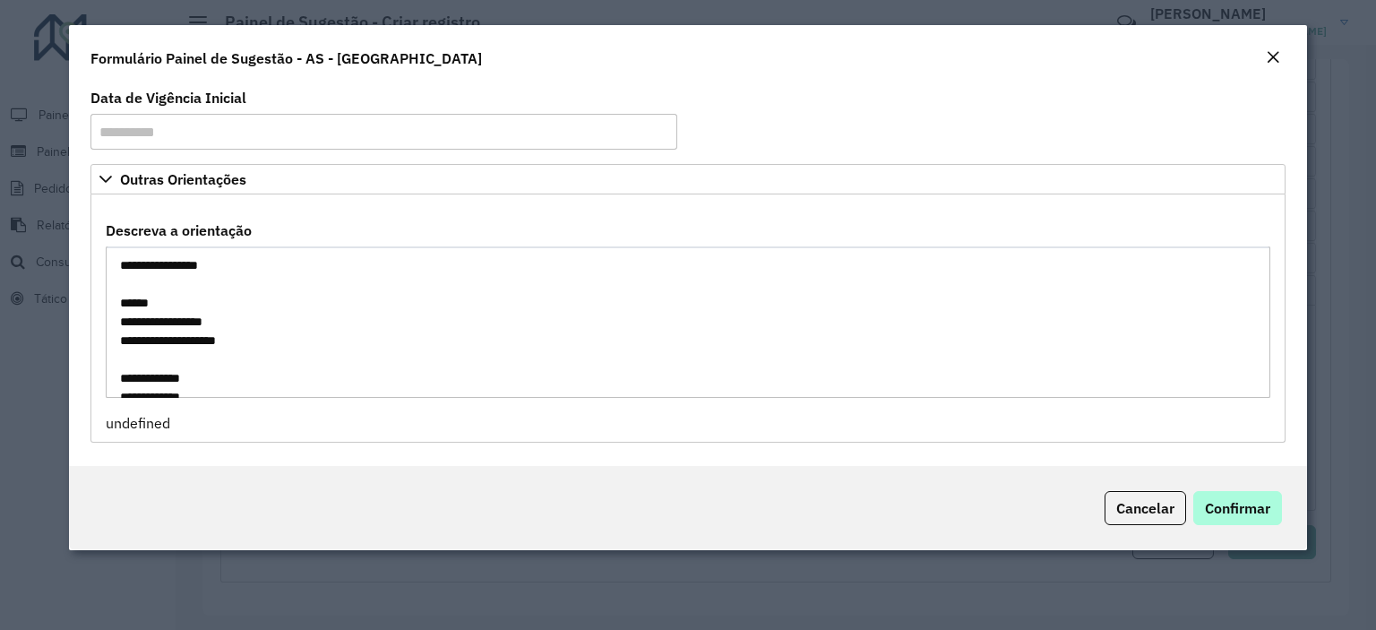 Image resolution: width=1376 pixels, height=630 pixels. What do you see at coordinates (688, 318) in the screenshot?
I see `div: Outras Orientações` at bounding box center [688, 318].